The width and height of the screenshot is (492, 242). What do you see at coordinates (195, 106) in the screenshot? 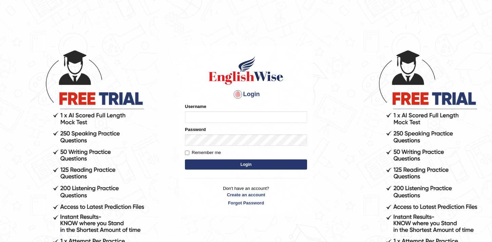
I see `label: Username` at bounding box center [195, 106].